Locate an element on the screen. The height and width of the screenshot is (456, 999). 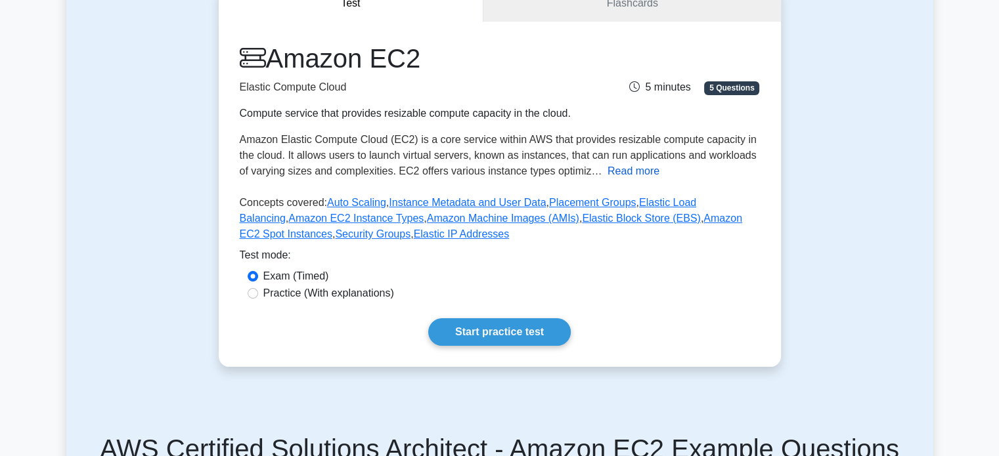
a: Amazon Machine Images (AMIs) is located at coordinates (503, 218).